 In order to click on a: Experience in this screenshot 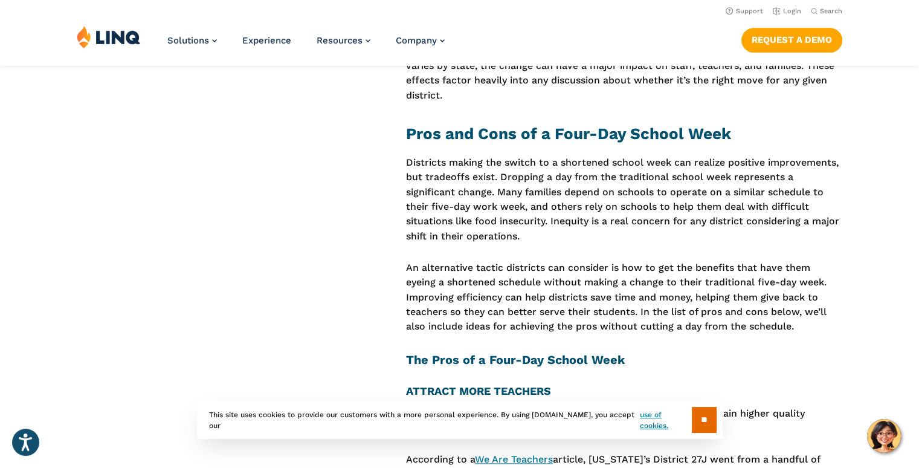, I will do `click(267, 40)`.